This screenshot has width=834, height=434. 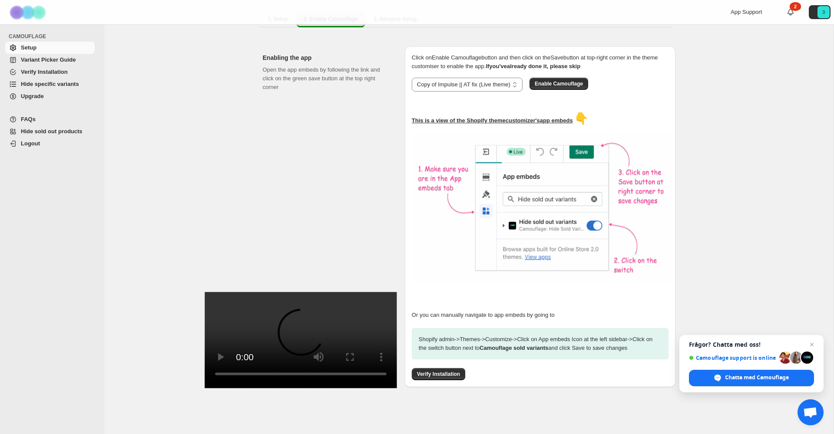 I want to click on h2: Enabling the app, so click(x=327, y=58).